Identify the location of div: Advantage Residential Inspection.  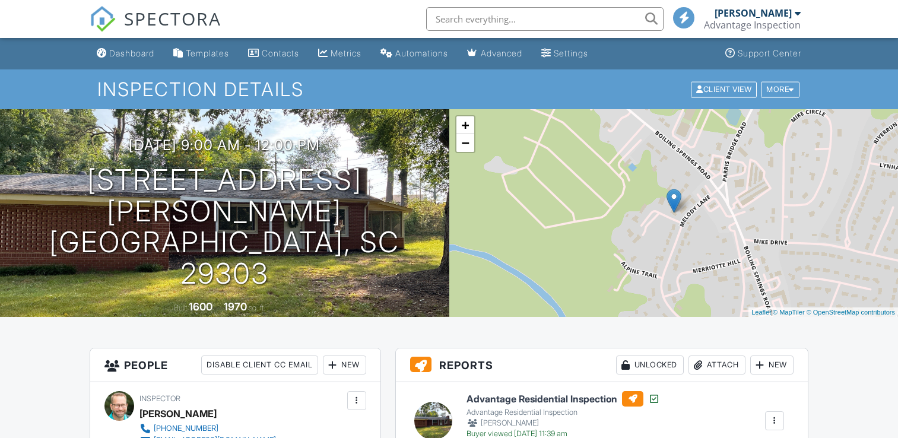
(563, 413).